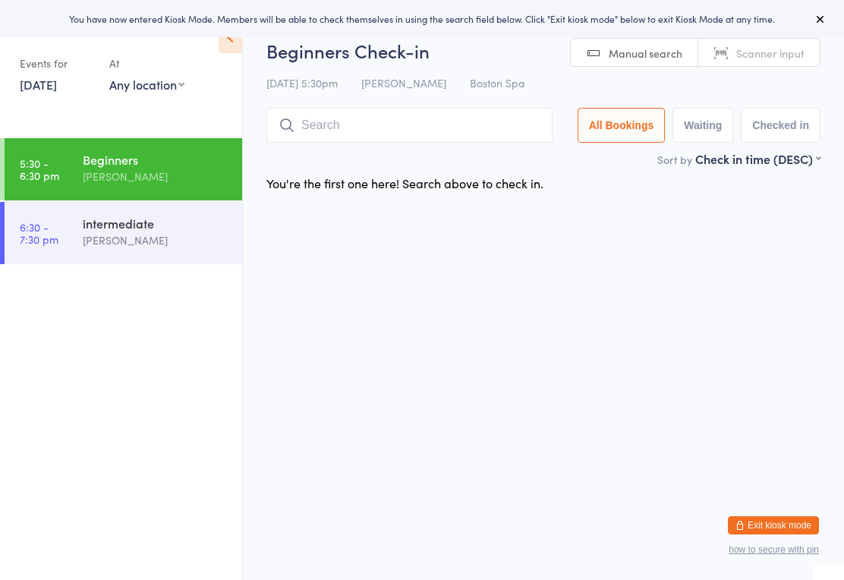 Image resolution: width=844 pixels, height=580 pixels. I want to click on button: Waiting, so click(703, 125).